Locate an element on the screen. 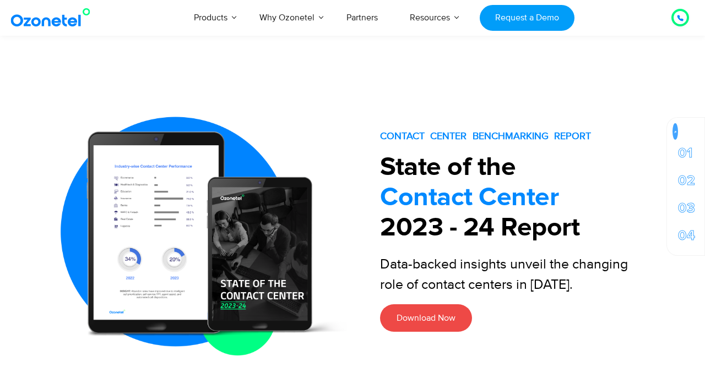  a: Request a Demo is located at coordinates (527, 18).